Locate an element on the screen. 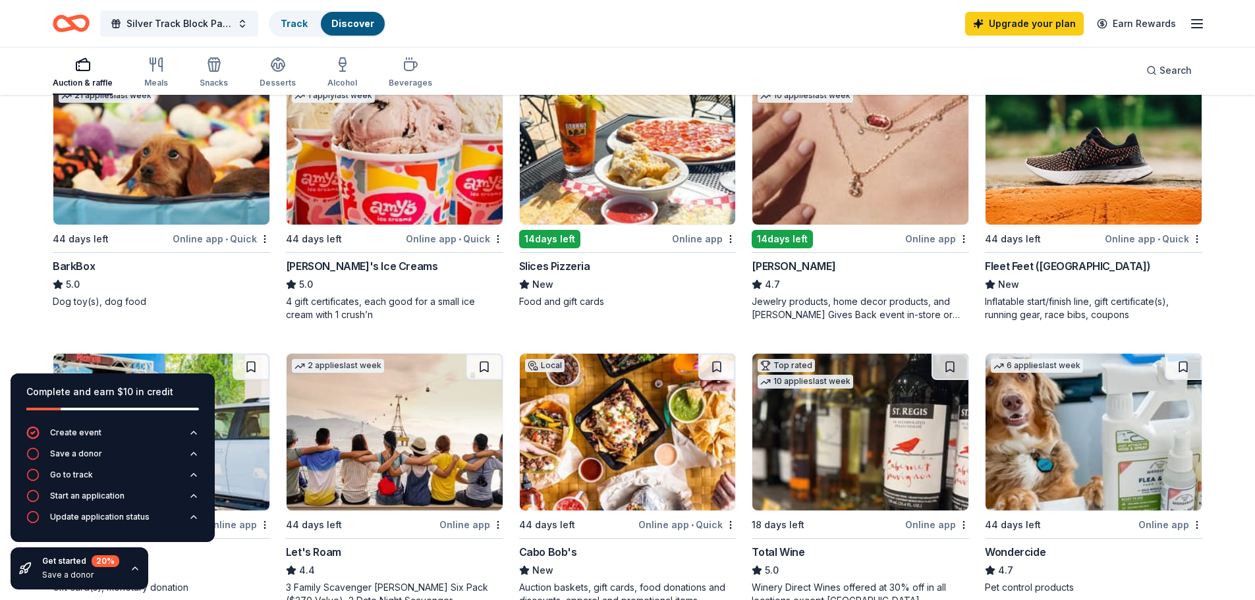  img: Image for Let's Roam is located at coordinates (395, 432).